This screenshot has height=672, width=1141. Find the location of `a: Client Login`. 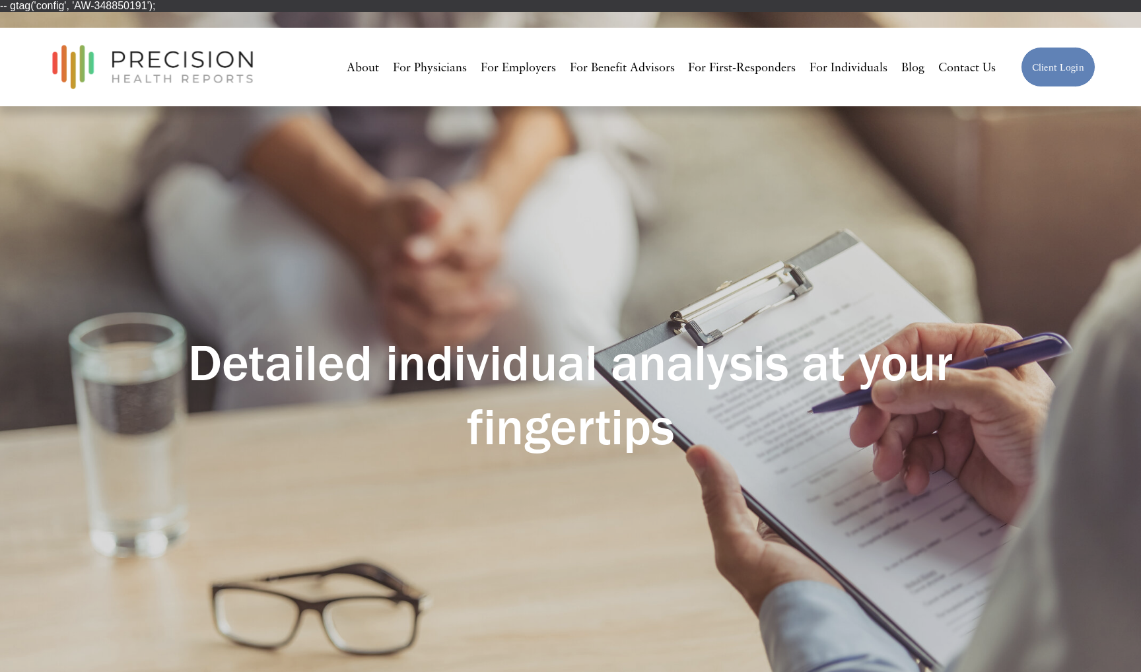

a: Client Login is located at coordinates (1058, 67).